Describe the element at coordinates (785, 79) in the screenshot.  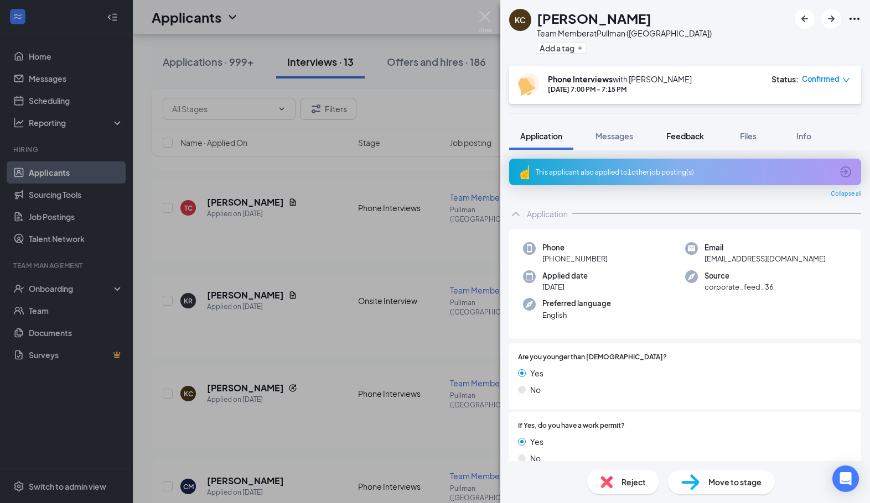
I see `div: Status :` at that location.